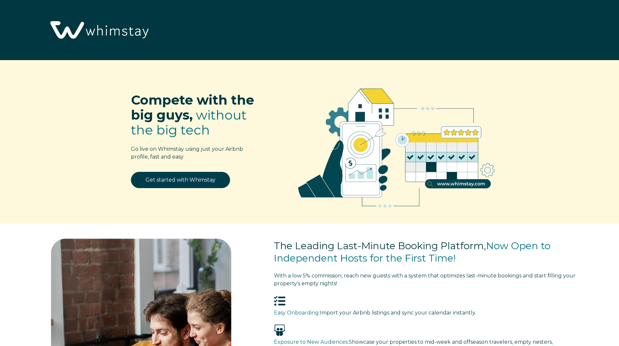 This screenshot has width=619, height=346. I want to click on span: Easy Onboarding:, so click(297, 312).